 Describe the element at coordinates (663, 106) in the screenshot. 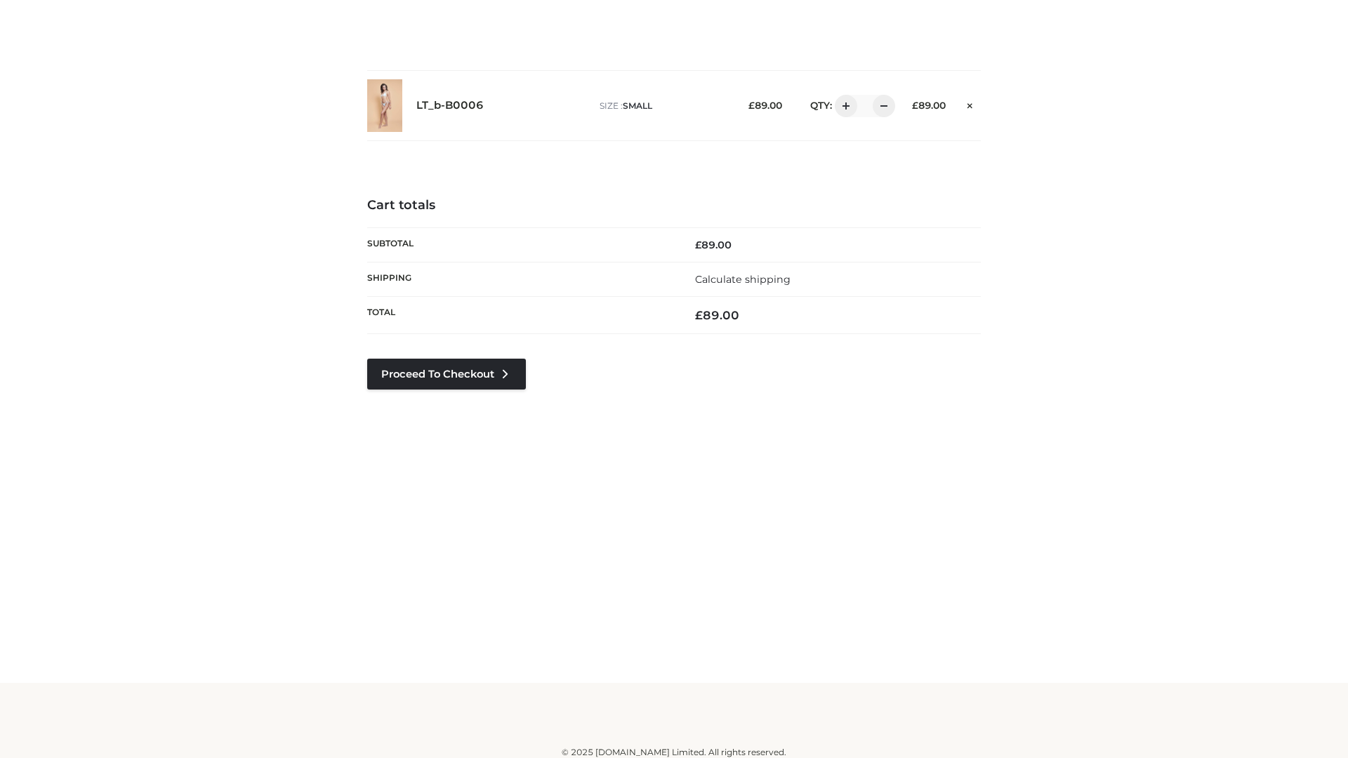

I see `p: size :` at that location.